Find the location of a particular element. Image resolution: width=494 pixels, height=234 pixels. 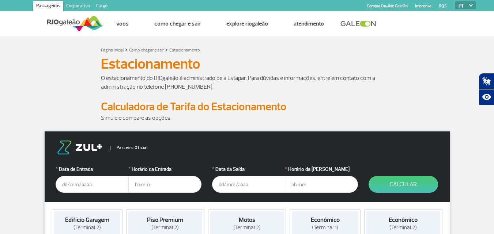

strong: Piso Premium is located at coordinates (165, 220).